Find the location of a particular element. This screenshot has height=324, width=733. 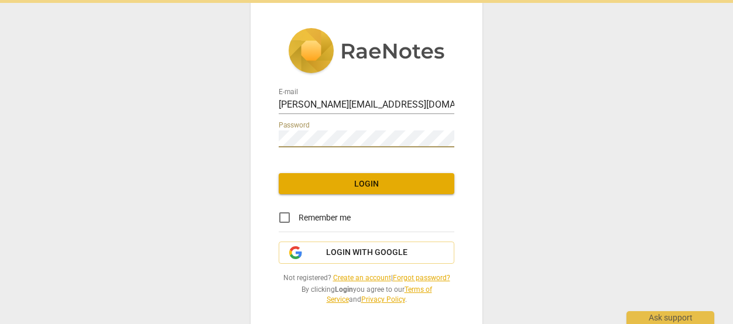

label: E-mail is located at coordinates (288, 92).